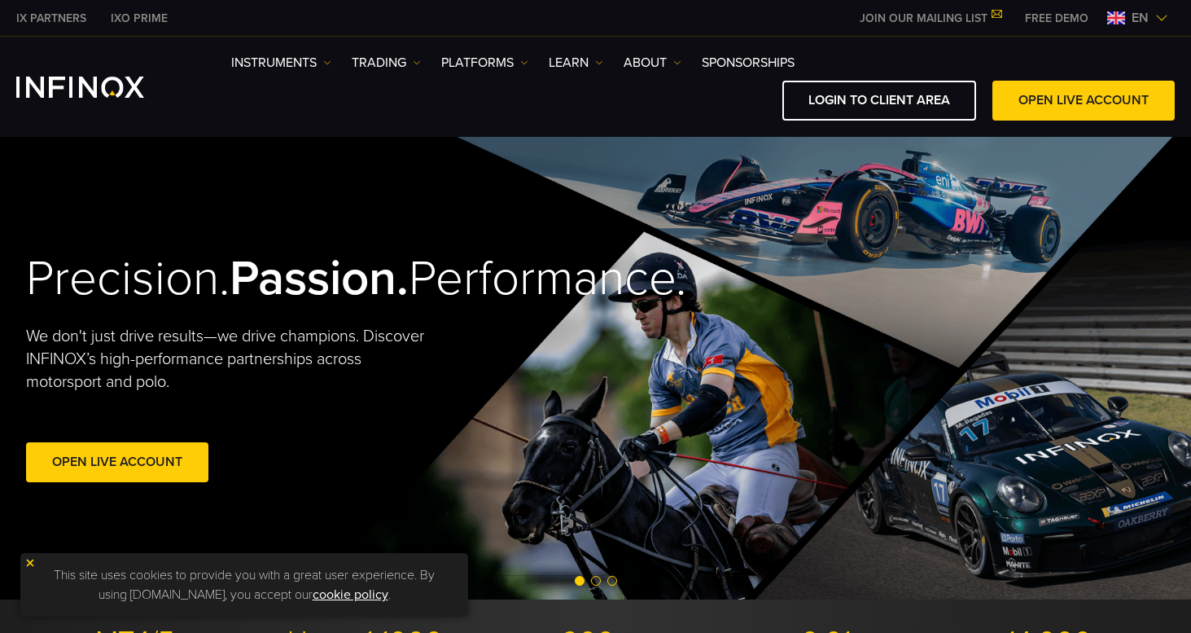 The width and height of the screenshot is (1191, 633). I want to click on a: OPEN LIVE ACCOUNT, so click(1084, 100).